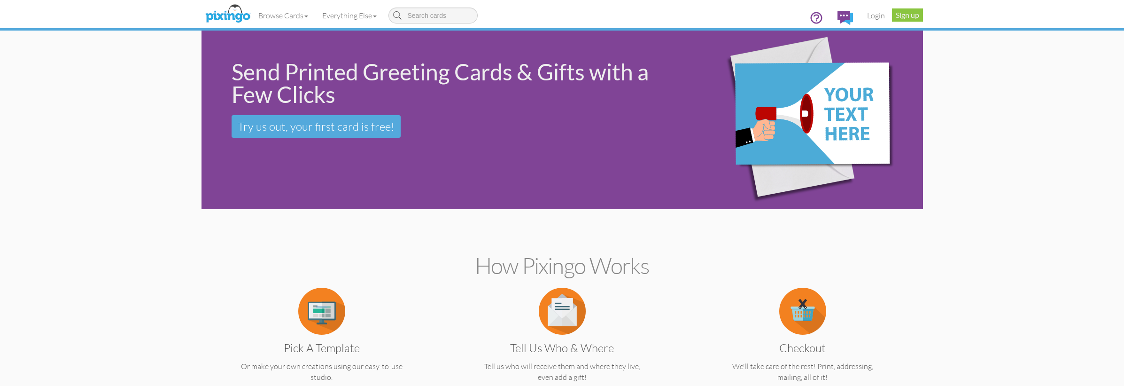 This screenshot has height=386, width=1124. I want to click on a: Pick a Template Or make your own creations using our easy-to-use studio., so click(322, 344).